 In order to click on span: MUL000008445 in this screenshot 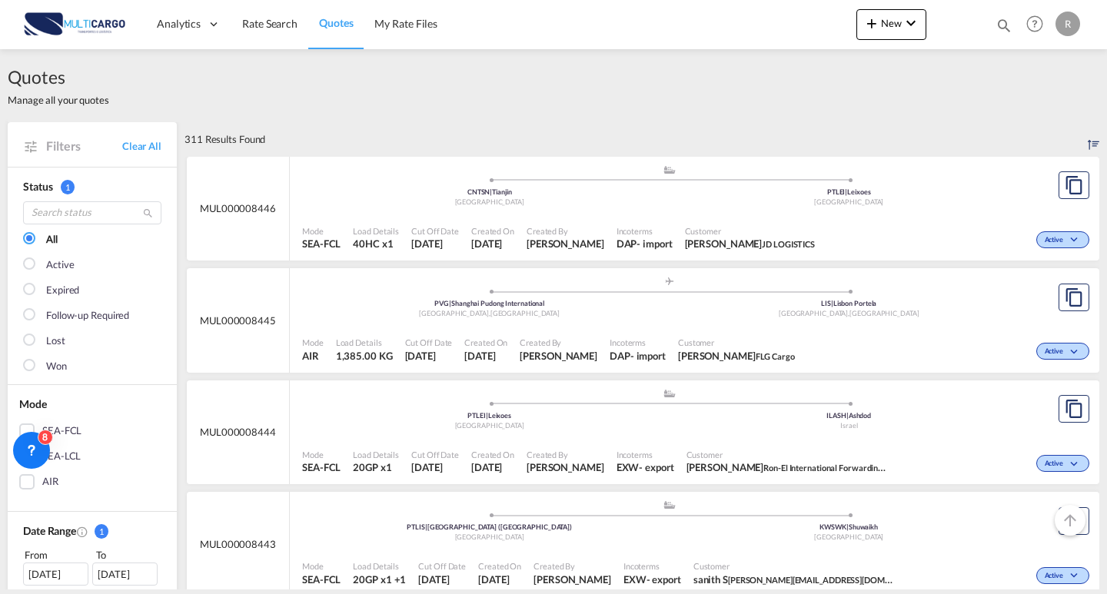, I will do `click(237, 320)`.